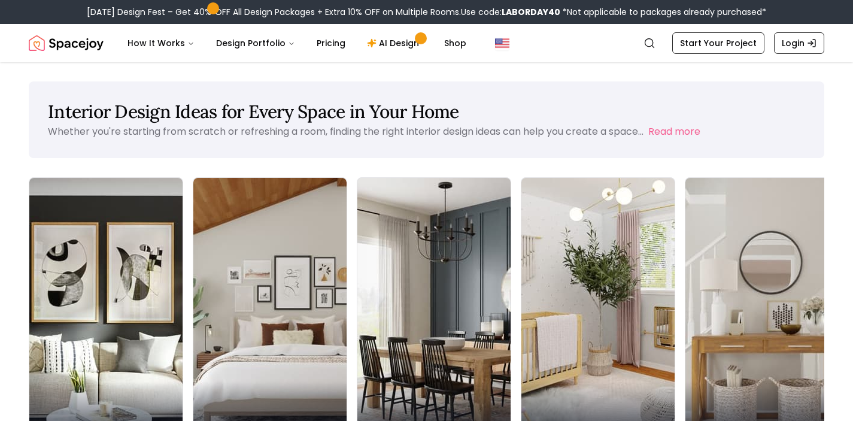 The height and width of the screenshot is (421, 853). Describe the element at coordinates (455, 43) in the screenshot. I see `a: Shop` at that location.